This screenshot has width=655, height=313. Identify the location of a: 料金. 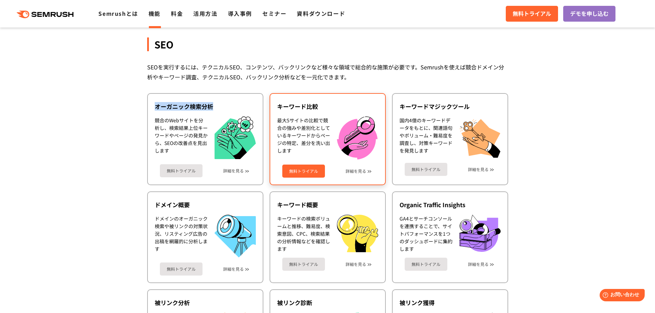
(177, 13).